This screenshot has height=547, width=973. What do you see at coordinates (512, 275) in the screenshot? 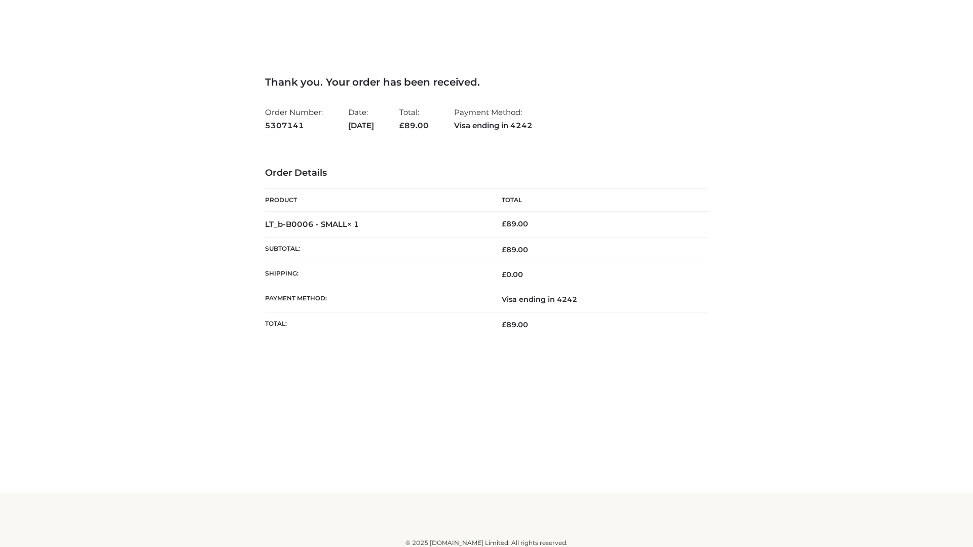
I see `bdi: 0.00` at bounding box center [512, 275].